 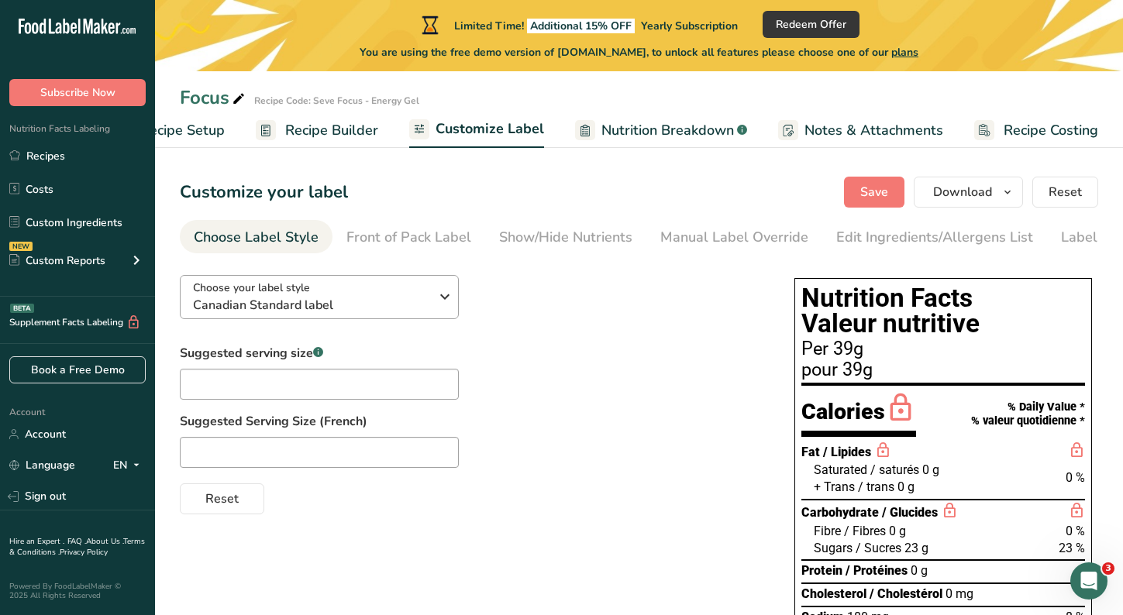 I want to click on div: BETA, so click(x=22, y=308).